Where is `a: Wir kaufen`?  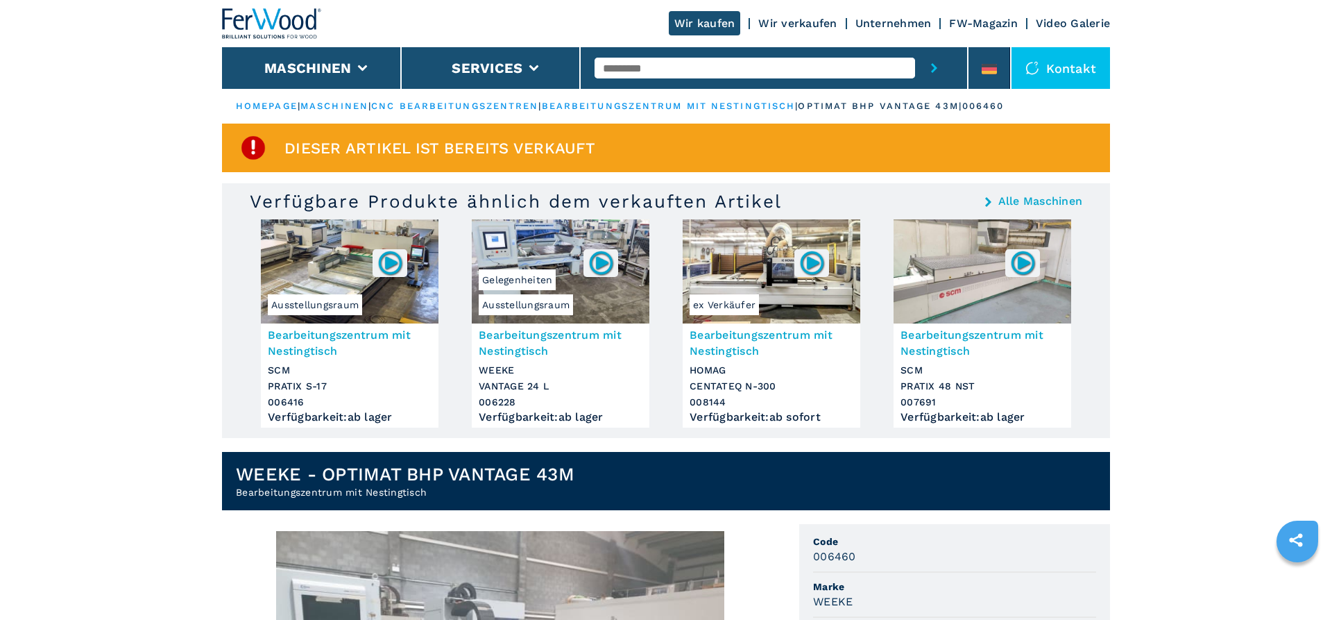 a: Wir kaufen is located at coordinates (705, 23).